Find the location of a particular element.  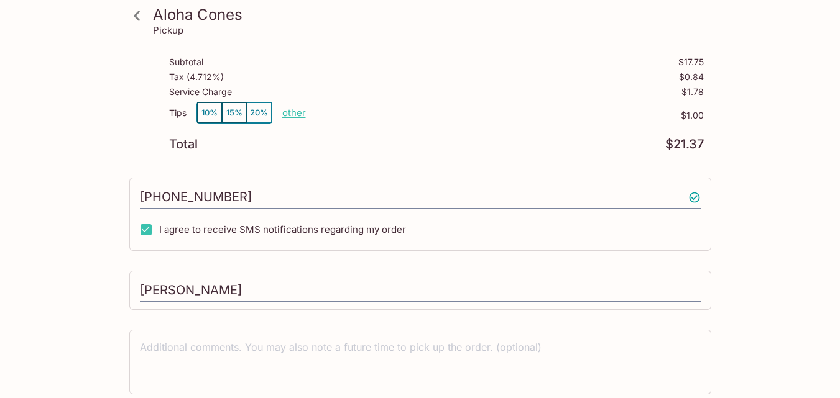

p: $0.84 is located at coordinates (691, 77).